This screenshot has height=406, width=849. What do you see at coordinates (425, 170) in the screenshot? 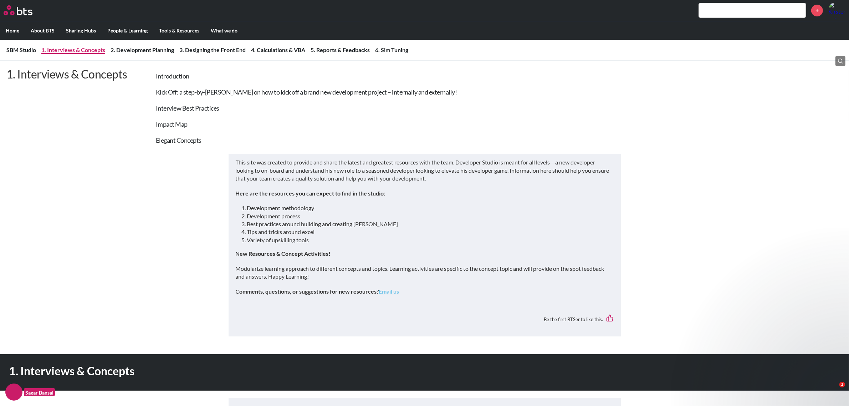
I see `p: This site was created to provide and share the latest and greatest resources with the team. Devel...` at bounding box center [425, 170].